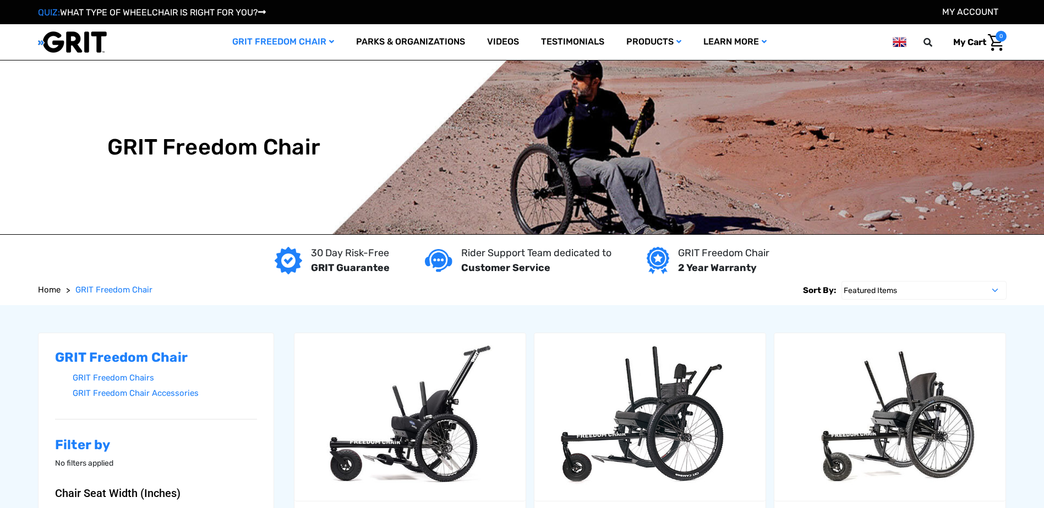  What do you see at coordinates (890, 417) in the screenshot?
I see `a: GRIT Freedom Chair: Pro,$5,495.00` at bounding box center [890, 417].